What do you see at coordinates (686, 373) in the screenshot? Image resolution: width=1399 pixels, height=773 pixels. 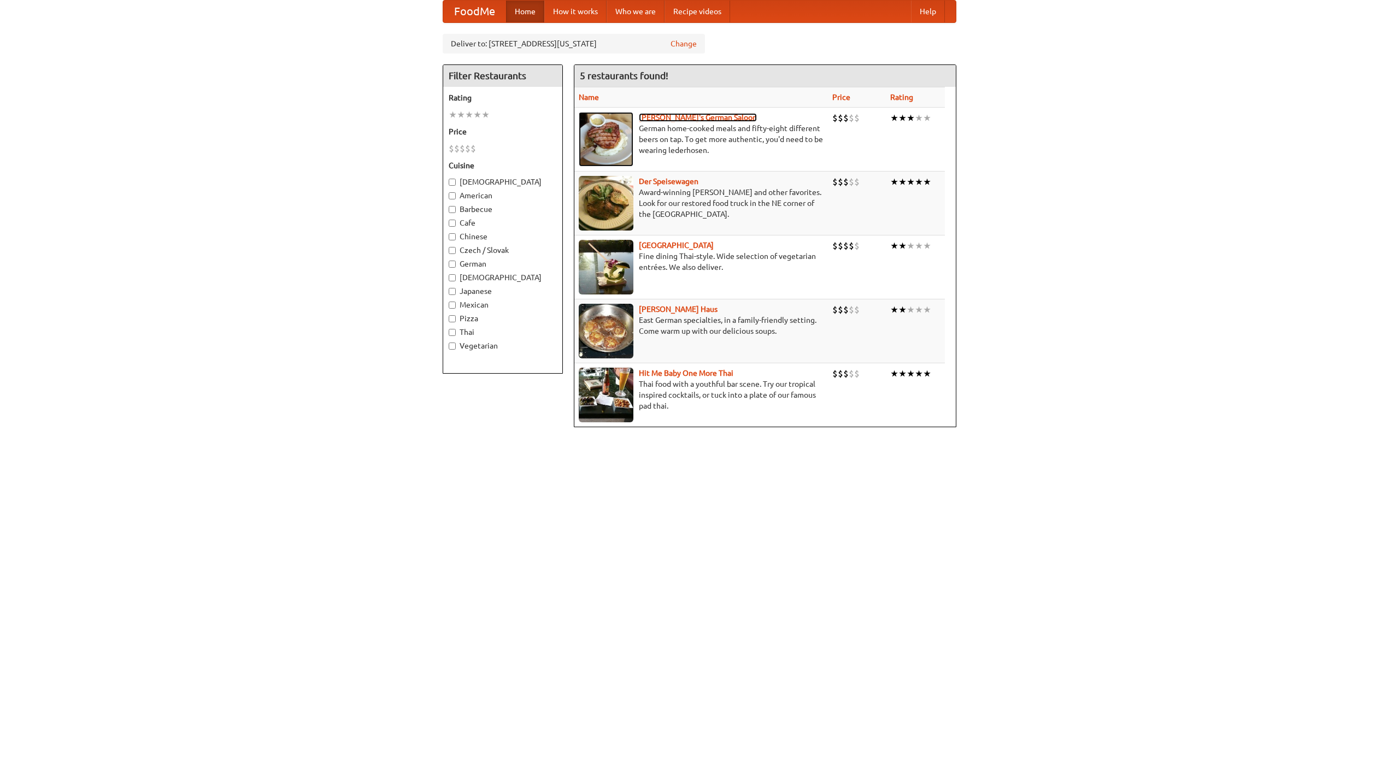 I see `b: Hit Me Baby One More Thai` at bounding box center [686, 373].